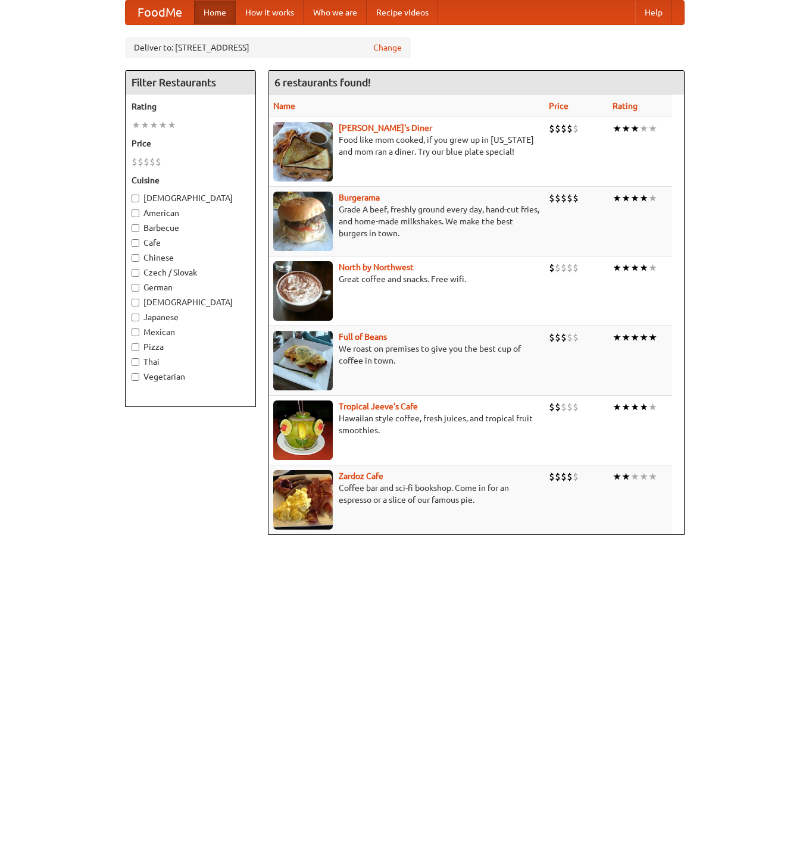 The height and width of the screenshot is (842, 809). Describe the element at coordinates (190, 228) in the screenshot. I see `label: Barbecue` at that location.